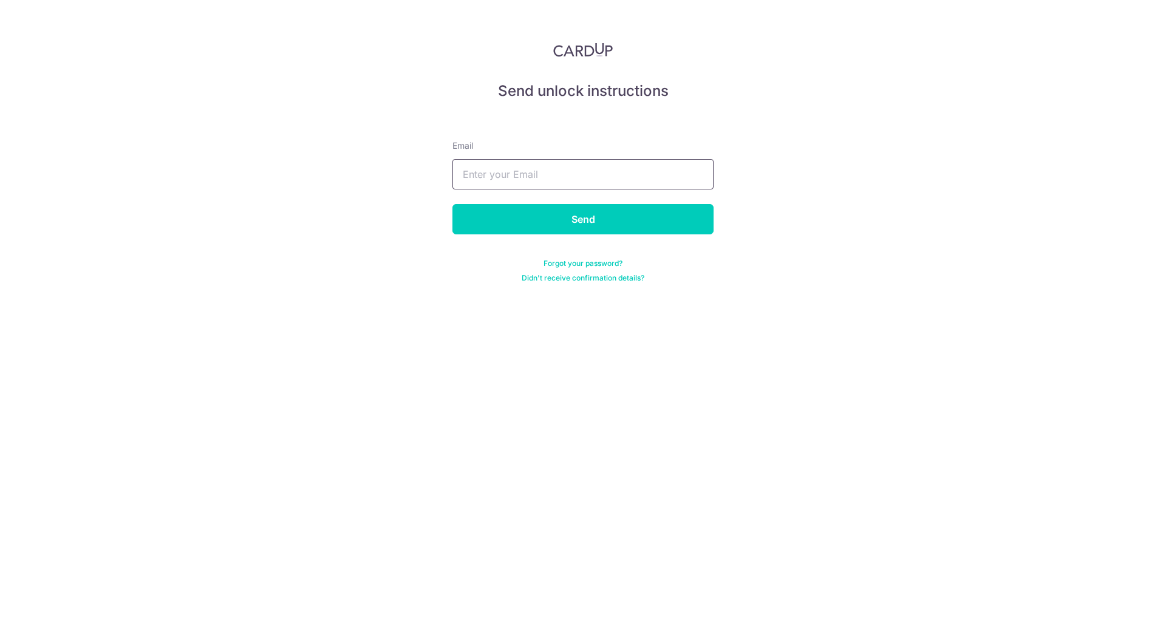 The image size is (1166, 626). Describe the element at coordinates (583, 264) in the screenshot. I see `a: Forgot your password?` at that location.